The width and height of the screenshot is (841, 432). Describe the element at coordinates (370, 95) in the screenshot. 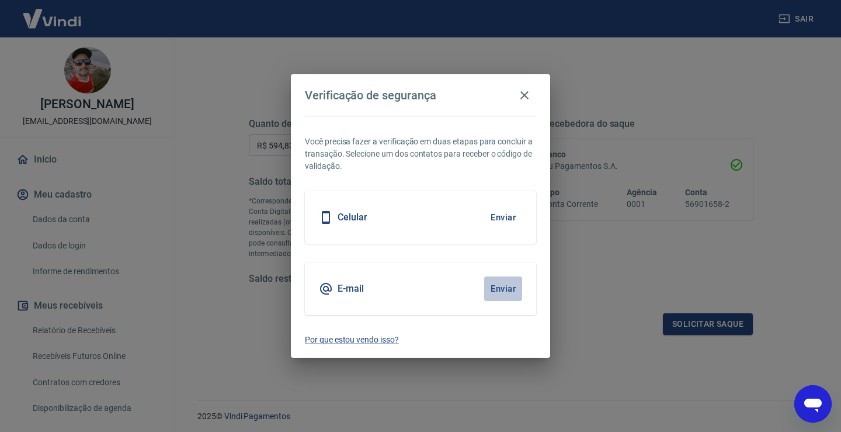

I see `h4: Verificação de segurança` at that location.